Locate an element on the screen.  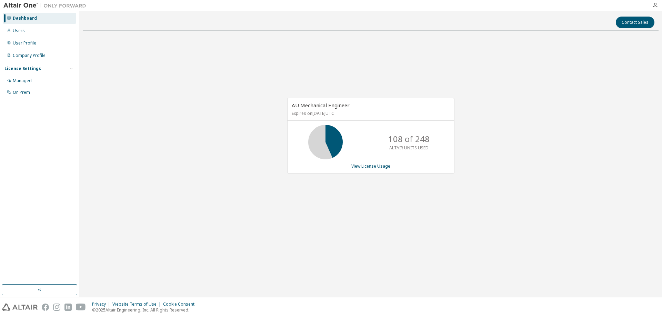
div: Managed is located at coordinates (22, 81).